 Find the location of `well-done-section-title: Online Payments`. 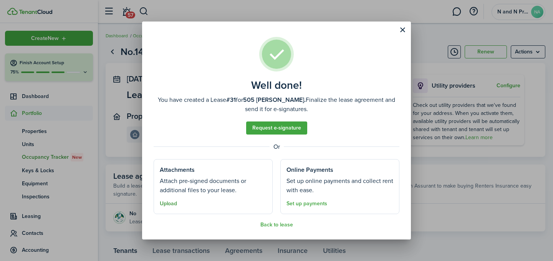

well-done-section-title: Online Payments is located at coordinates (310, 170).